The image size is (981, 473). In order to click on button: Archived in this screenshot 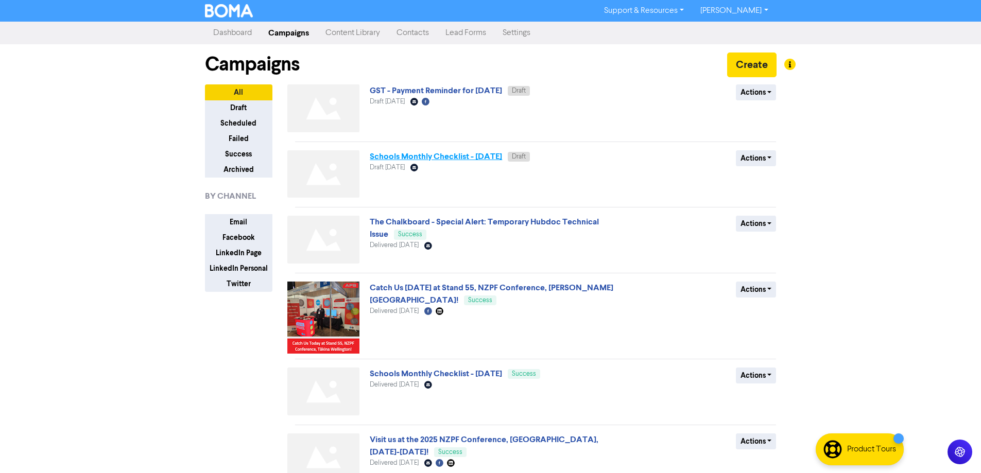, I will do `click(239, 169)`.